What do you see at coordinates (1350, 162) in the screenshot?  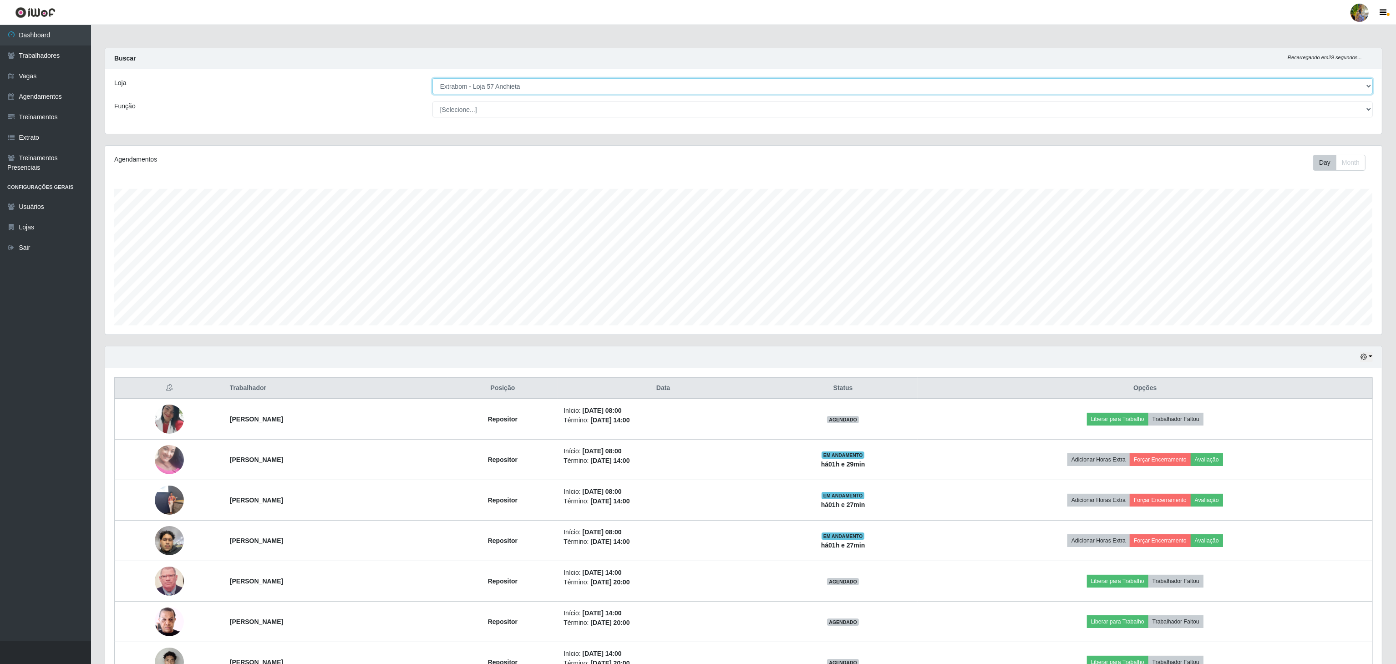 I see `button: Month` at bounding box center [1350, 162].